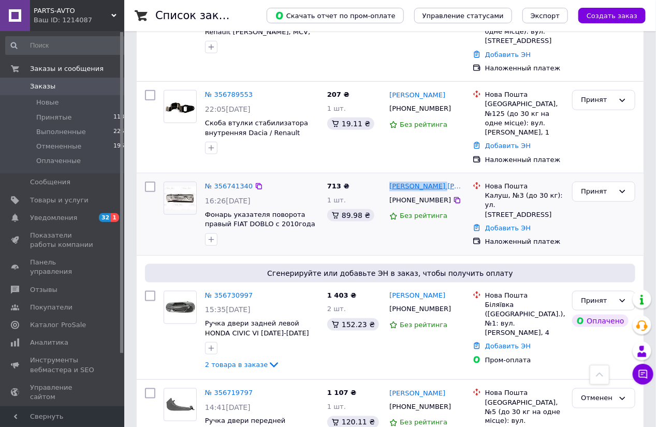  Describe the element at coordinates (51, 307) in the screenshot. I see `span: Покупатели` at that location.